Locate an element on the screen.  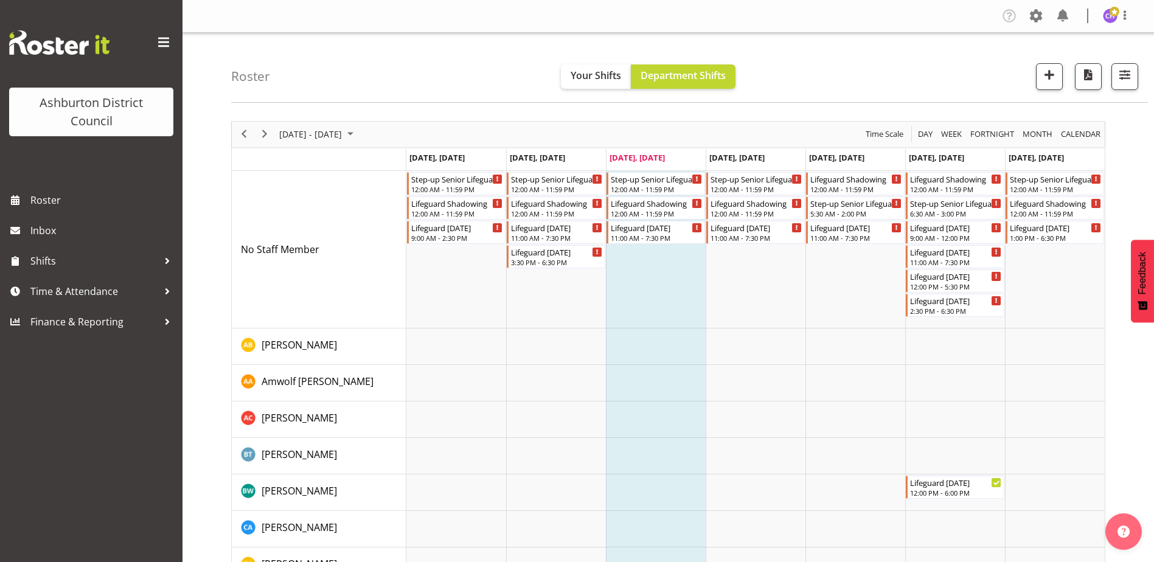
div: 5:30 AM - 2:00 PM is located at coordinates (856, 214).